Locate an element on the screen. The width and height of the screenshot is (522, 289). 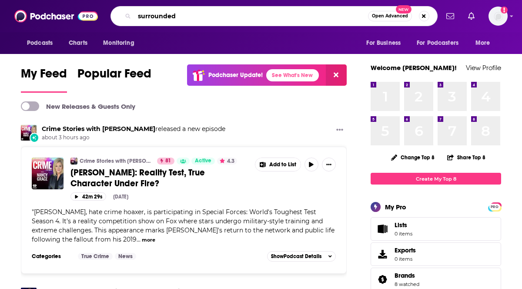
p: Podchaser Update! is located at coordinates (235, 75).